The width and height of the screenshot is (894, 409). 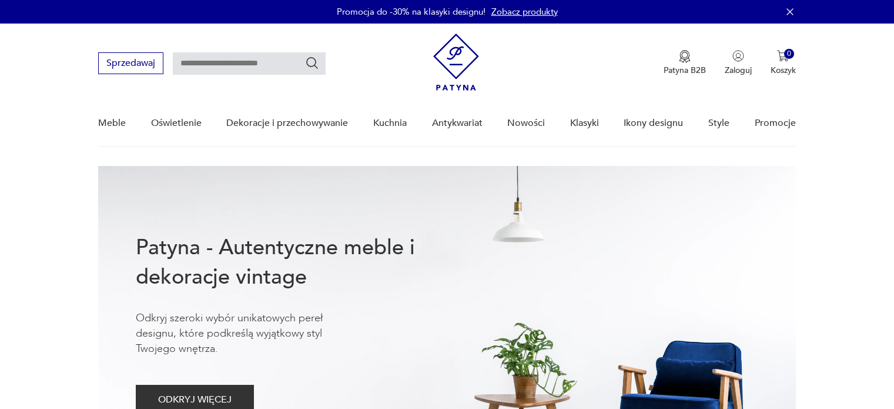 What do you see at coordinates (112, 123) in the screenshot?
I see `a: Meble` at bounding box center [112, 123].